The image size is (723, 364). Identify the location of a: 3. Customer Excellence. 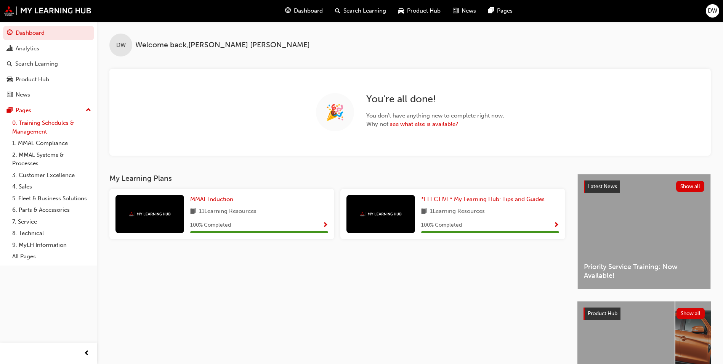
(51, 175).